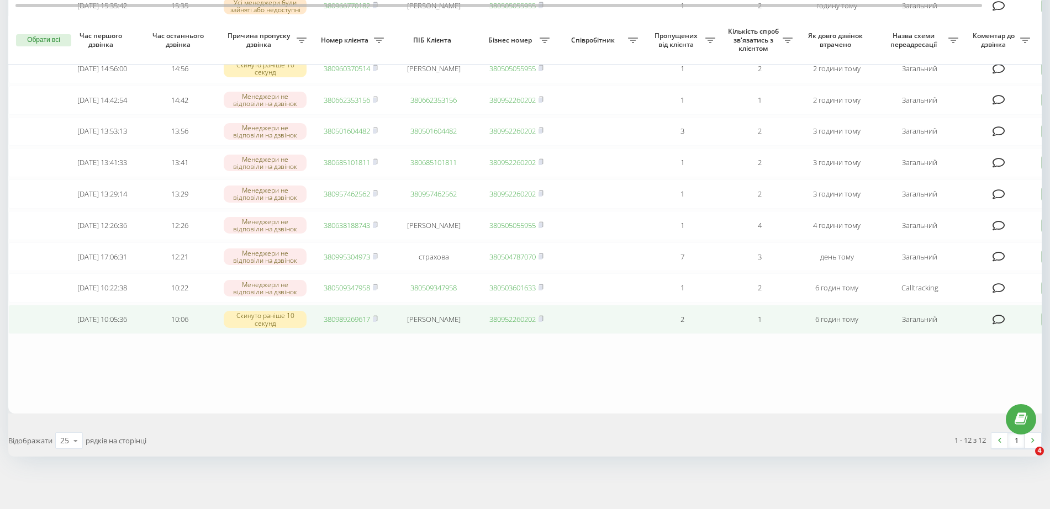 This screenshot has width=1050, height=509. I want to click on span: ПІБ Клієнта, so click(433, 40).